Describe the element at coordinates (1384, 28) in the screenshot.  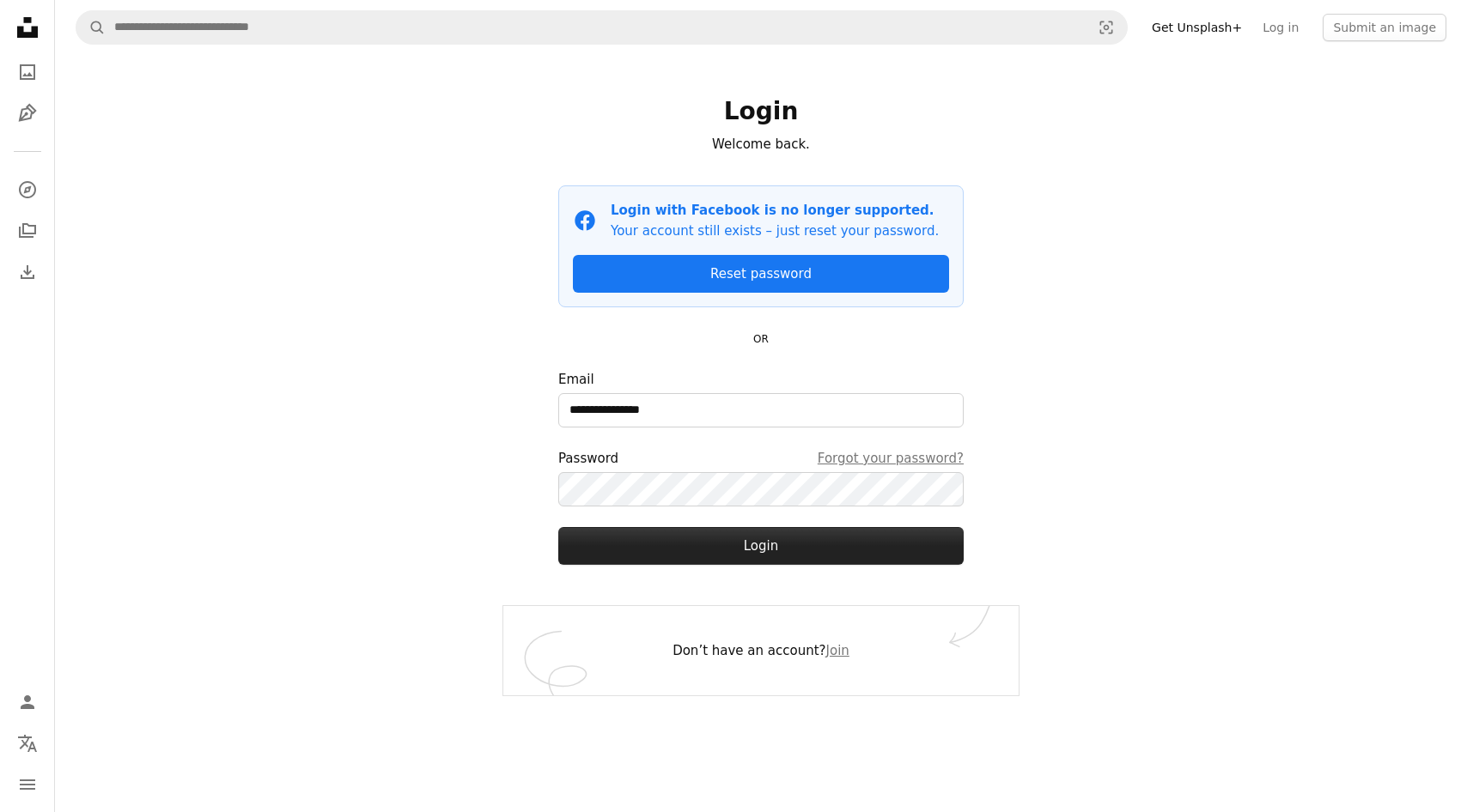
I see `button: Submit an image` at that location.